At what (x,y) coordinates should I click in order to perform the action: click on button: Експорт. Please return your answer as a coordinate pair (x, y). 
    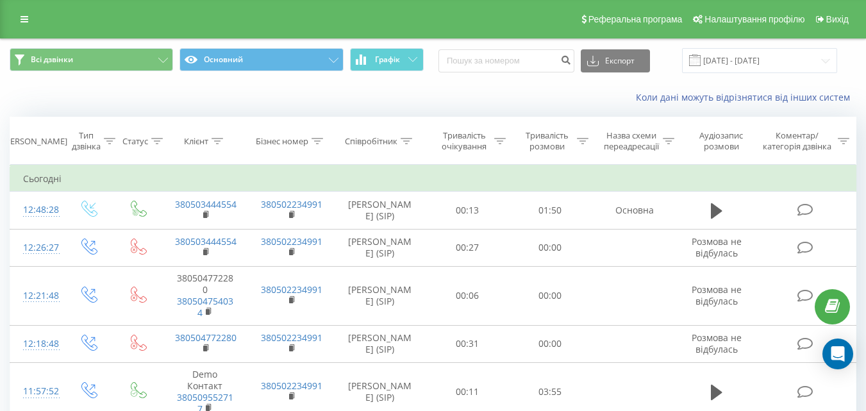
    Looking at the image, I should click on (615, 61).